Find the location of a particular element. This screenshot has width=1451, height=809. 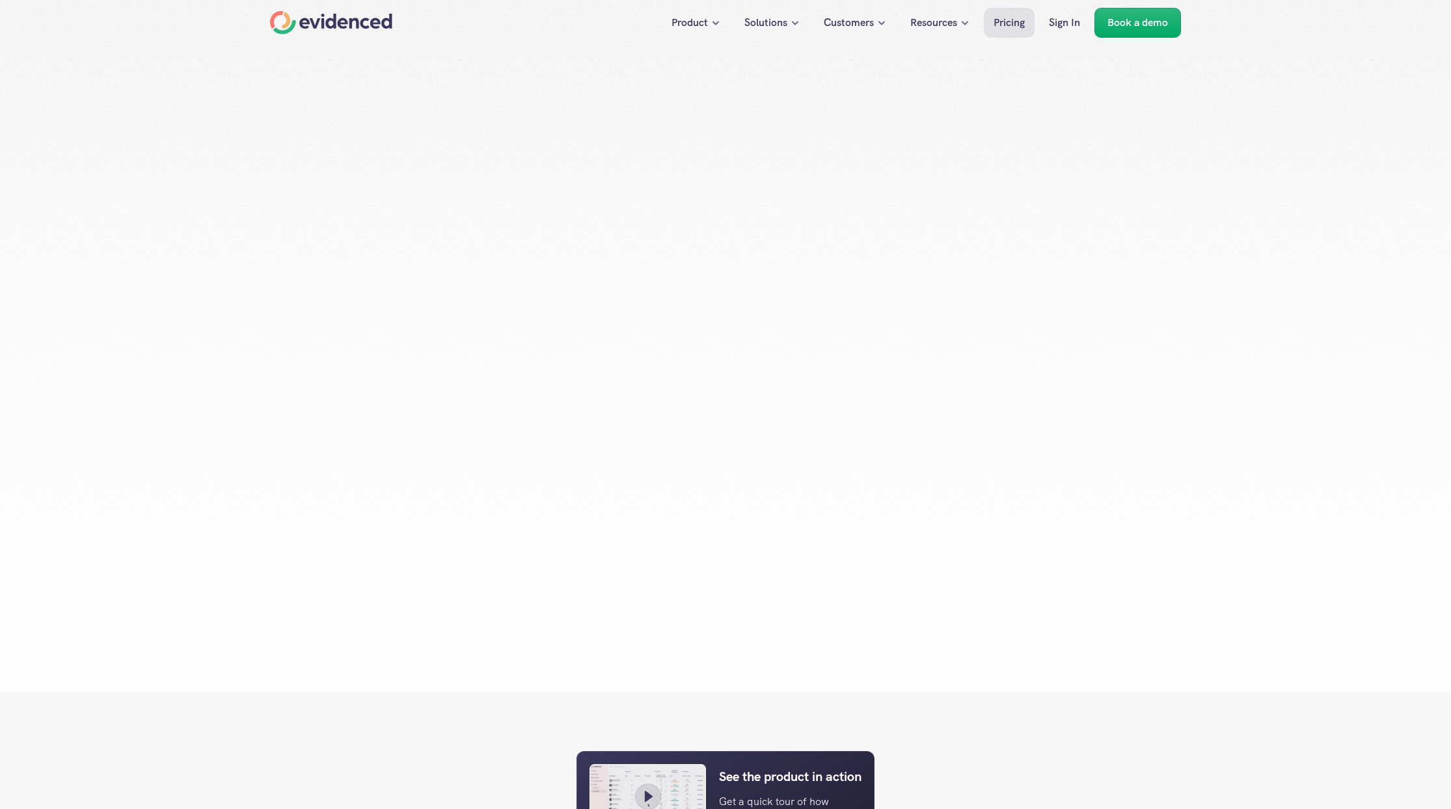

div: Packages from /month is located at coordinates (725, 320).